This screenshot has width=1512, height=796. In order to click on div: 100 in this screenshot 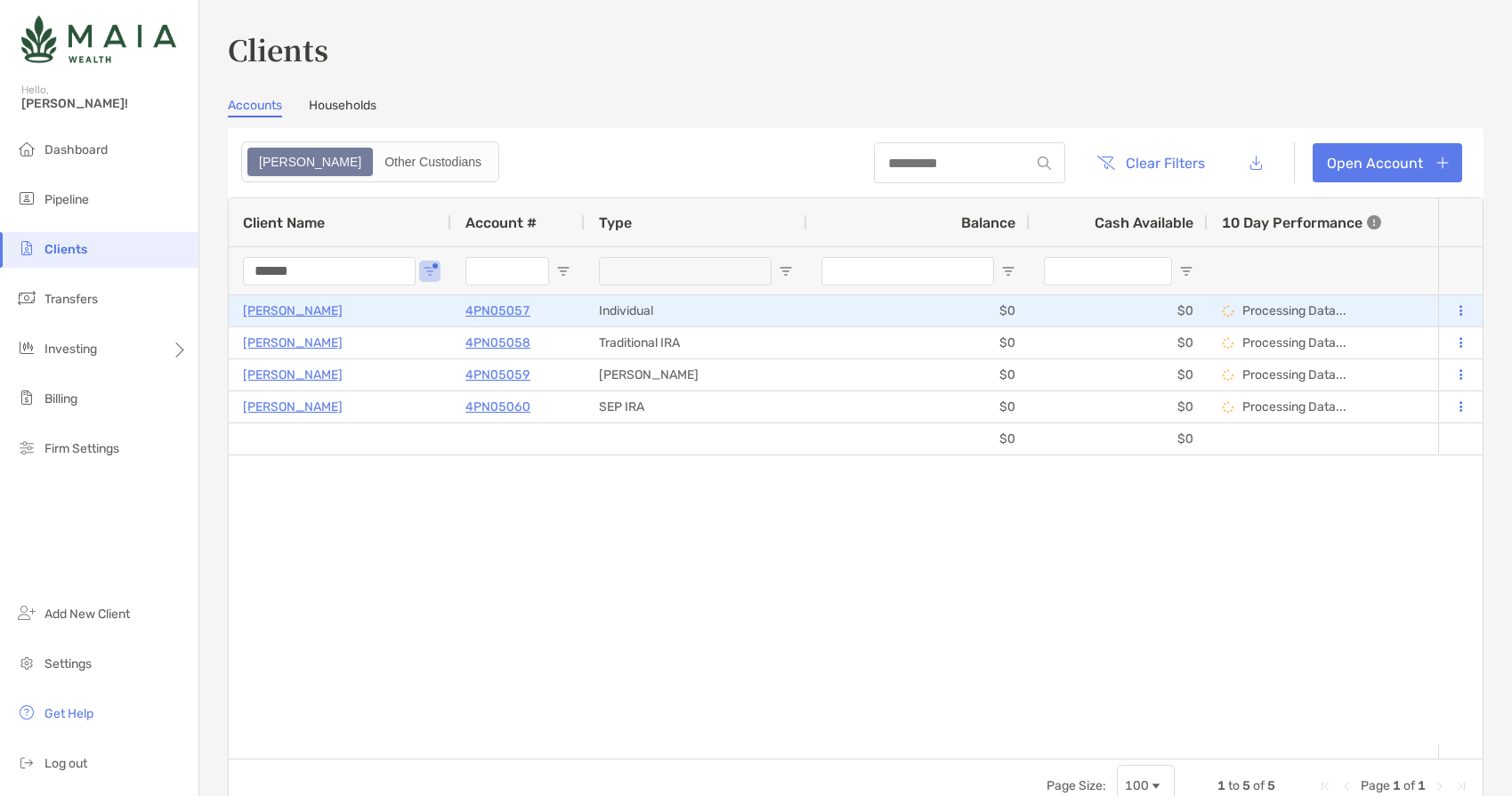, I will do `click(1136, 785)`.